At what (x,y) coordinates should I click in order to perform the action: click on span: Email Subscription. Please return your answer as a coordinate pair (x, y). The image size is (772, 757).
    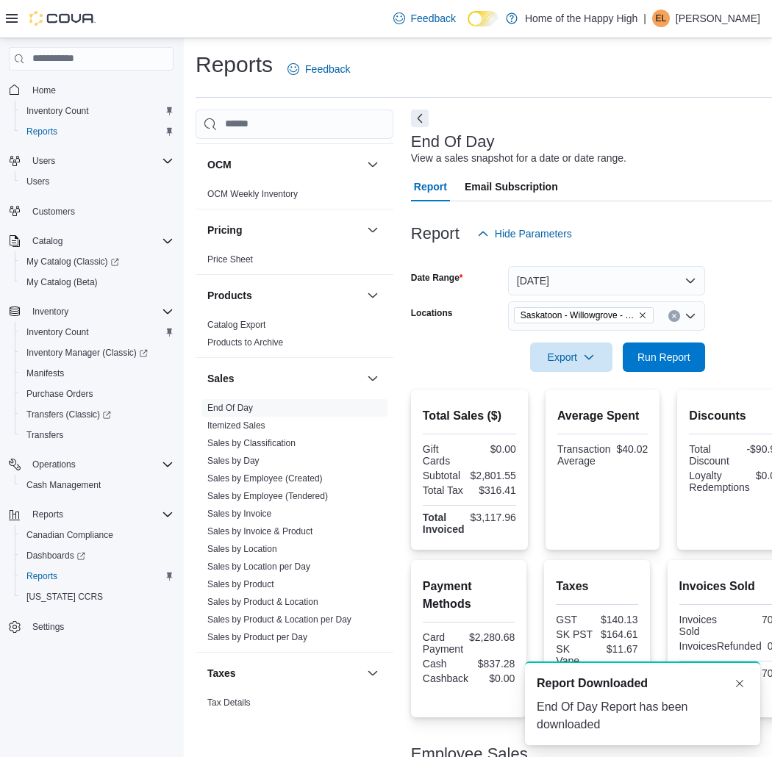
    Looking at the image, I should click on (511, 187).